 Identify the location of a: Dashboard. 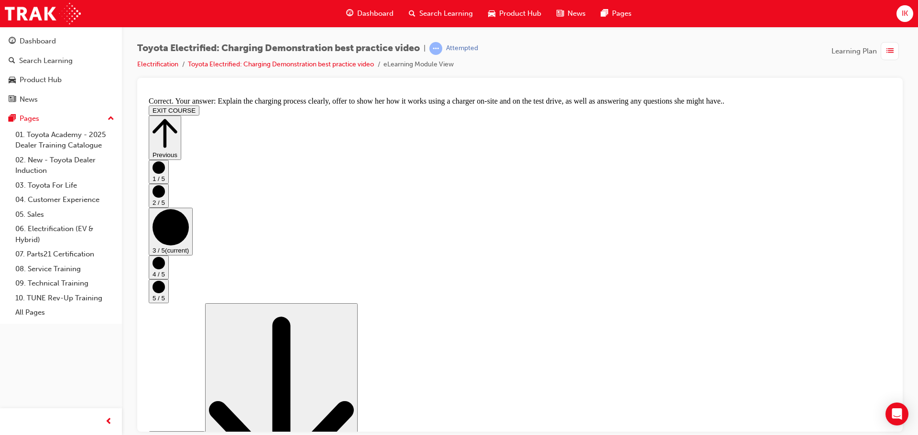
(61, 41).